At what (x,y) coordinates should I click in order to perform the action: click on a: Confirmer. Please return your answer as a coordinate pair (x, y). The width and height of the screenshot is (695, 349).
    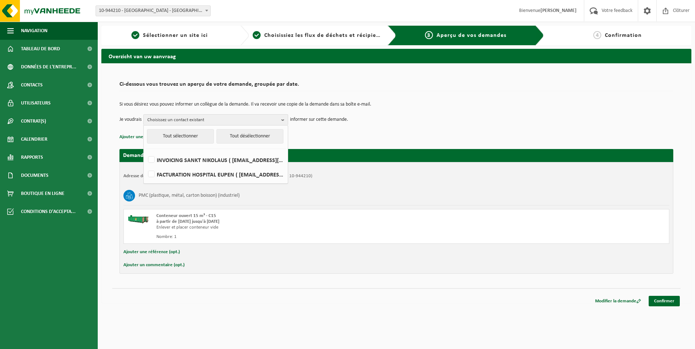
    Looking at the image, I should click on (664, 301).